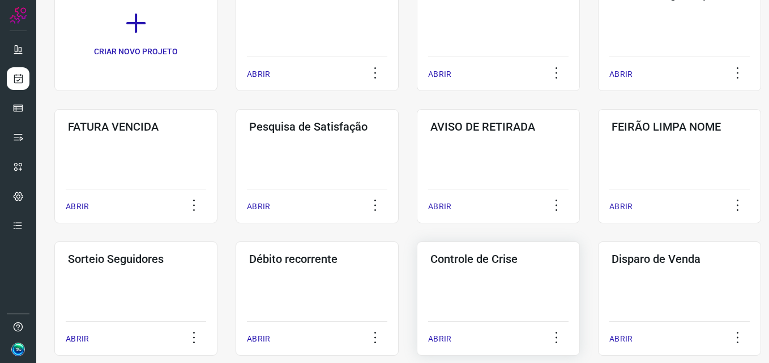 This screenshot has height=363, width=769. I want to click on img: Logo, so click(18, 15).